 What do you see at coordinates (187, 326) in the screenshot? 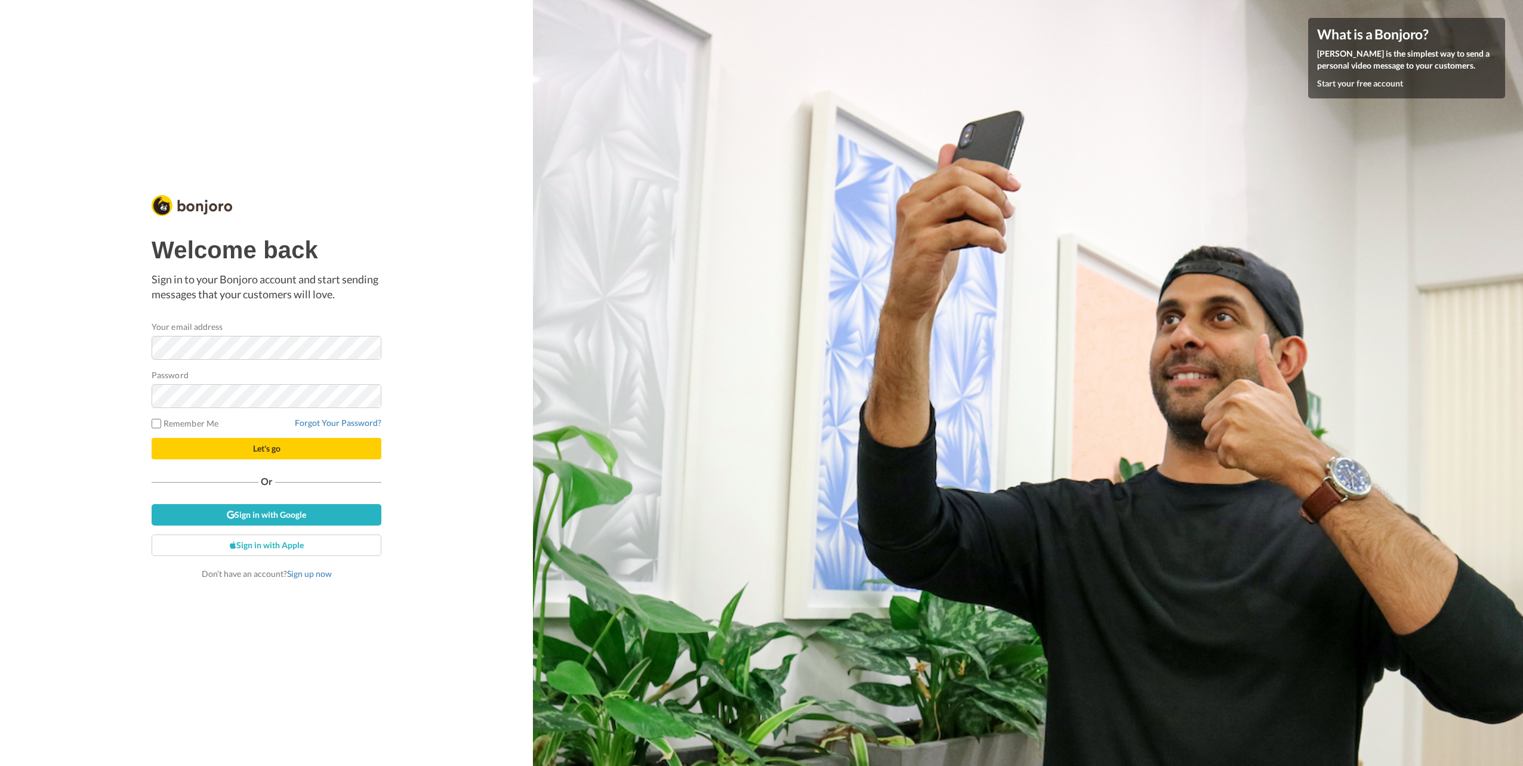
I see `label: Your email address` at bounding box center [187, 326].